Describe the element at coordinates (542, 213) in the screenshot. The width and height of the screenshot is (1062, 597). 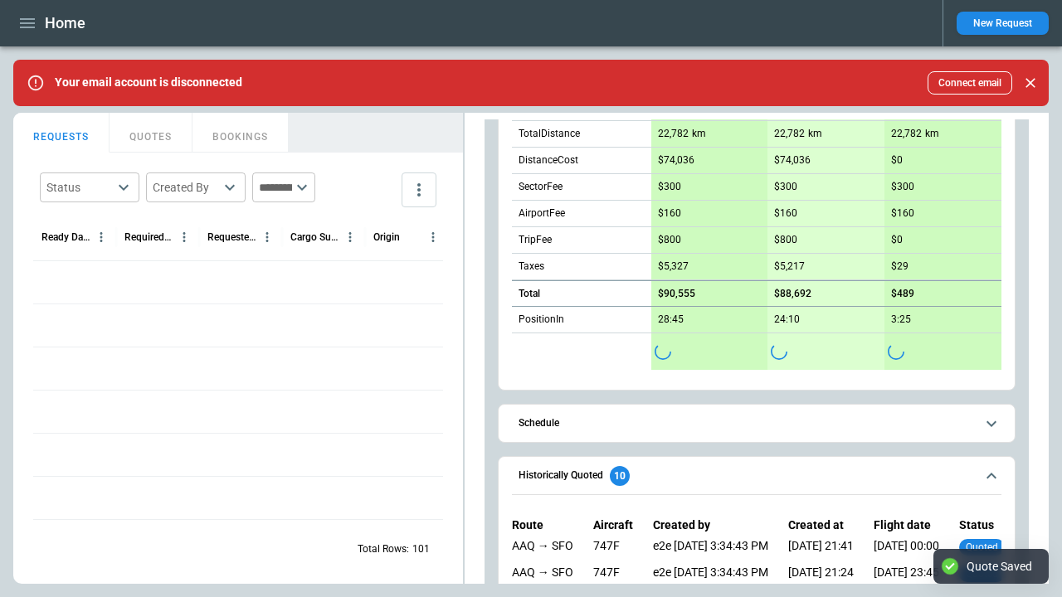
I see `p: AirportFee` at that location.